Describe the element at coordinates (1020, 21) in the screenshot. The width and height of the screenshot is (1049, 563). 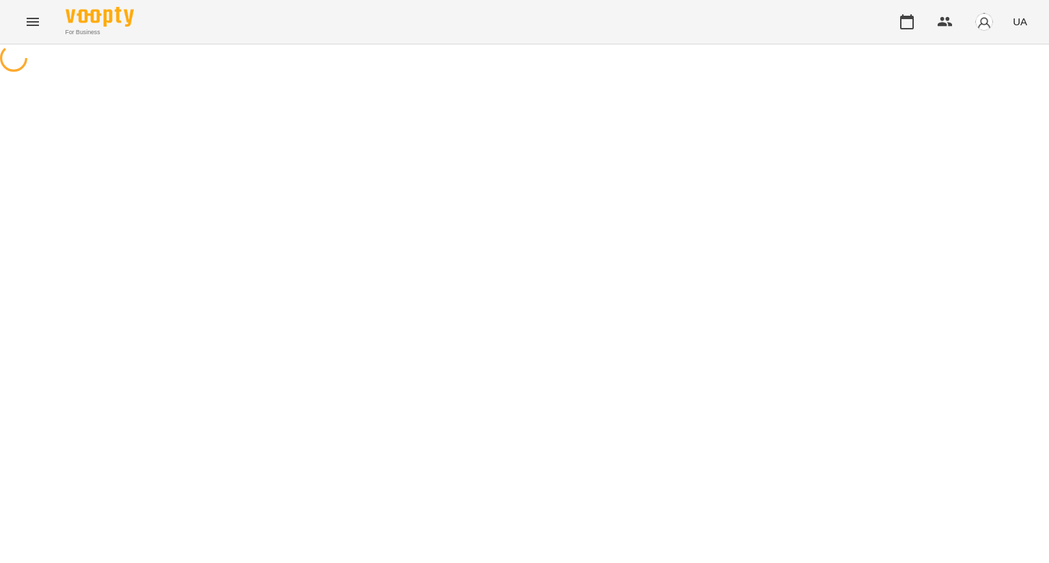
I see `button: UA` at that location.